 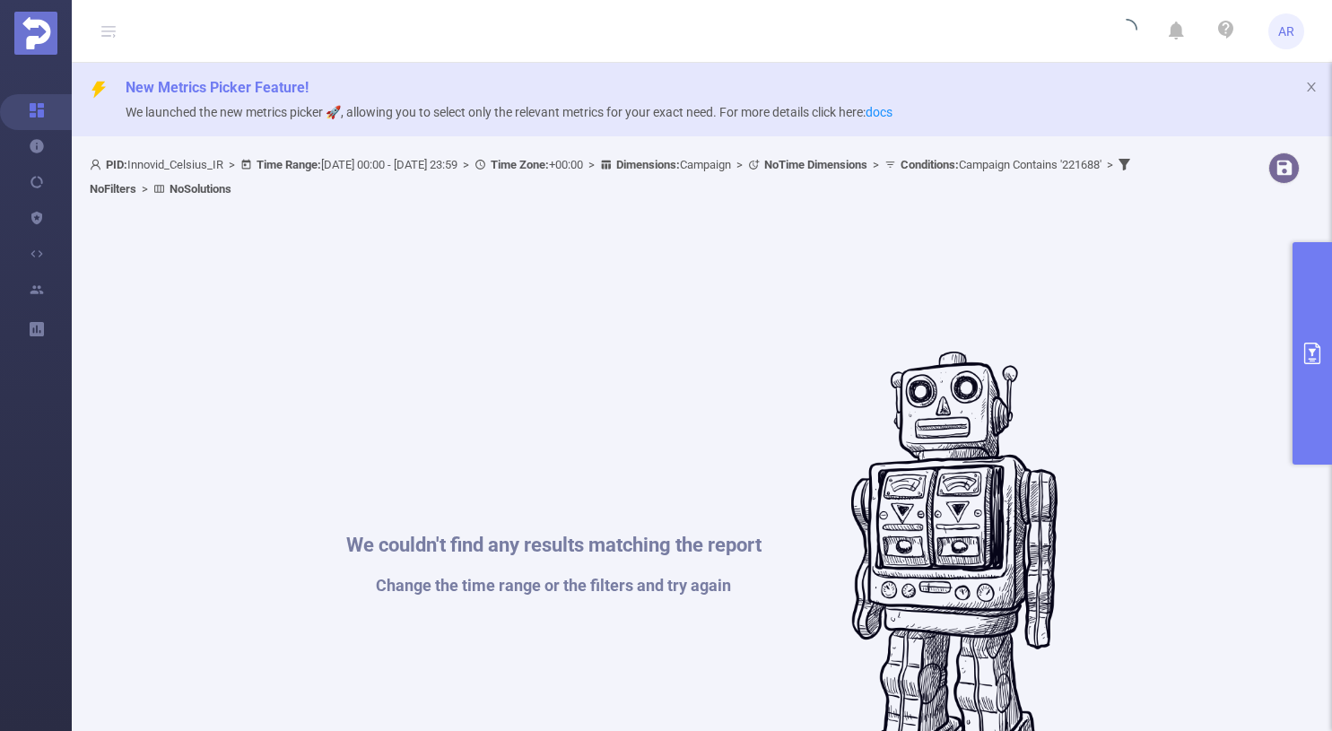 I want to click on a: docs, so click(x=879, y=112).